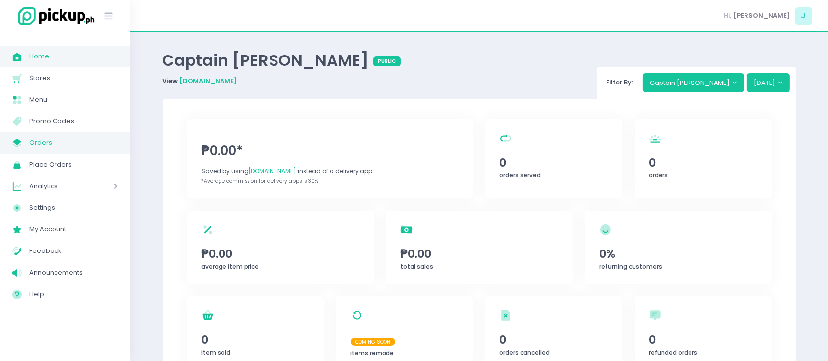 The image size is (828, 361). I want to click on span: items remade, so click(372, 353).